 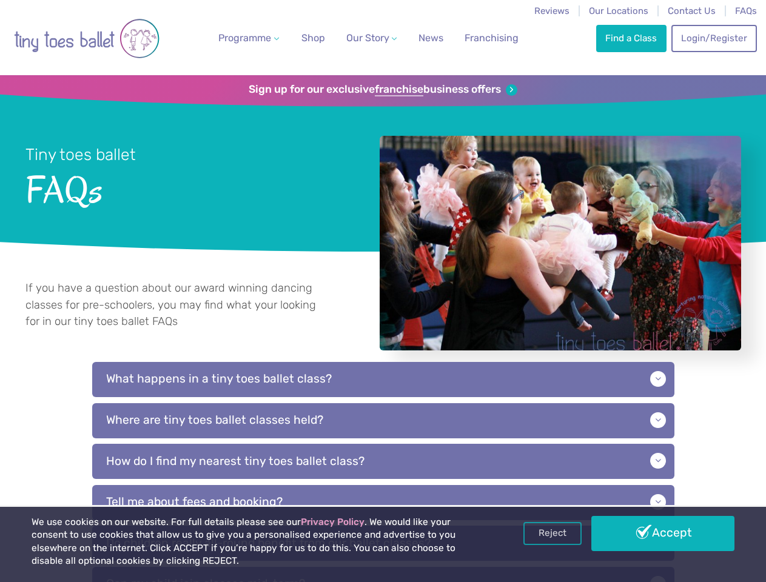 What do you see at coordinates (383, 461) in the screenshot?
I see `p: How do I find my nearest tiny toes ballet class?` at bounding box center [383, 461].